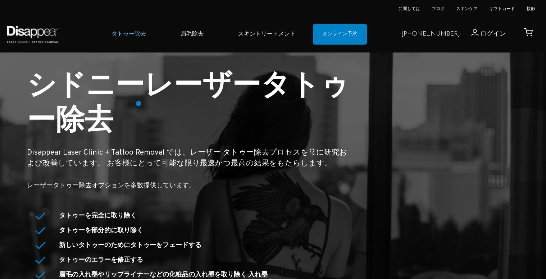 This screenshot has width=546, height=279. I want to click on a: ギフトカード, so click(502, 9).